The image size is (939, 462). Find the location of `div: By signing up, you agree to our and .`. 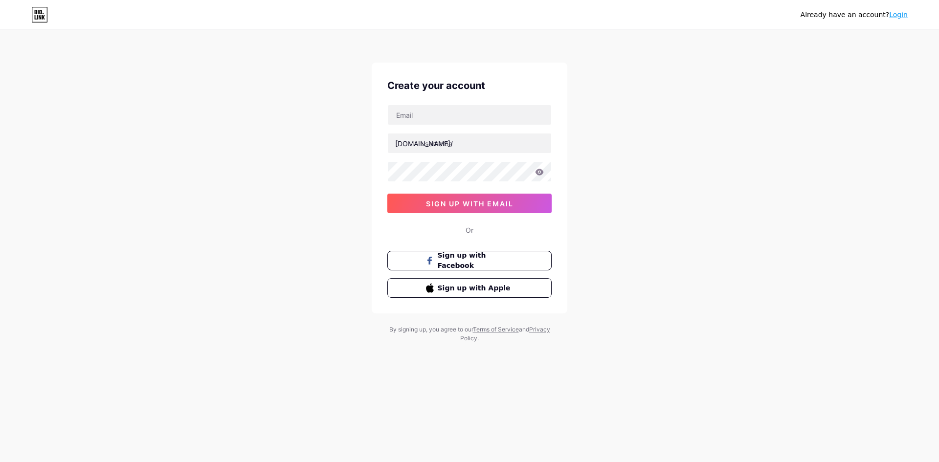

div: By signing up, you agree to our and . is located at coordinates (469, 334).